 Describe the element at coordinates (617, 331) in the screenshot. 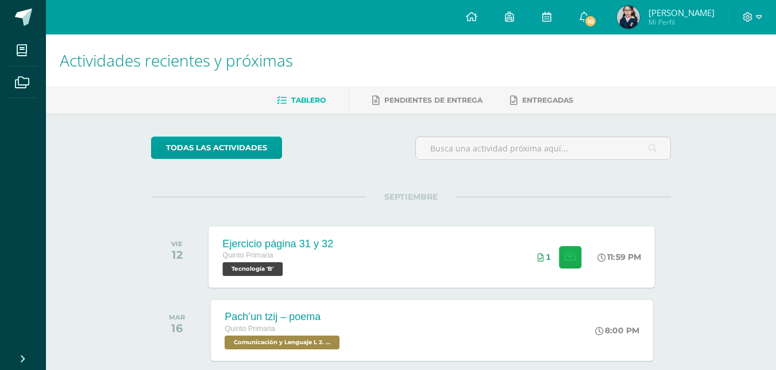

I see `div: 8:00 PM` at that location.